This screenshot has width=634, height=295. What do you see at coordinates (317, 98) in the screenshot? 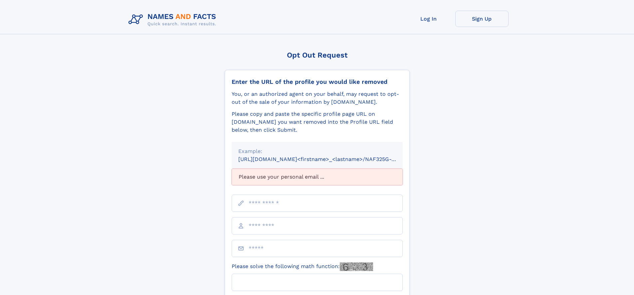
I see `div: You, or an authorized agent on your behalf, may request to opt-out of the sale of your informatio...` at bounding box center [317, 98].